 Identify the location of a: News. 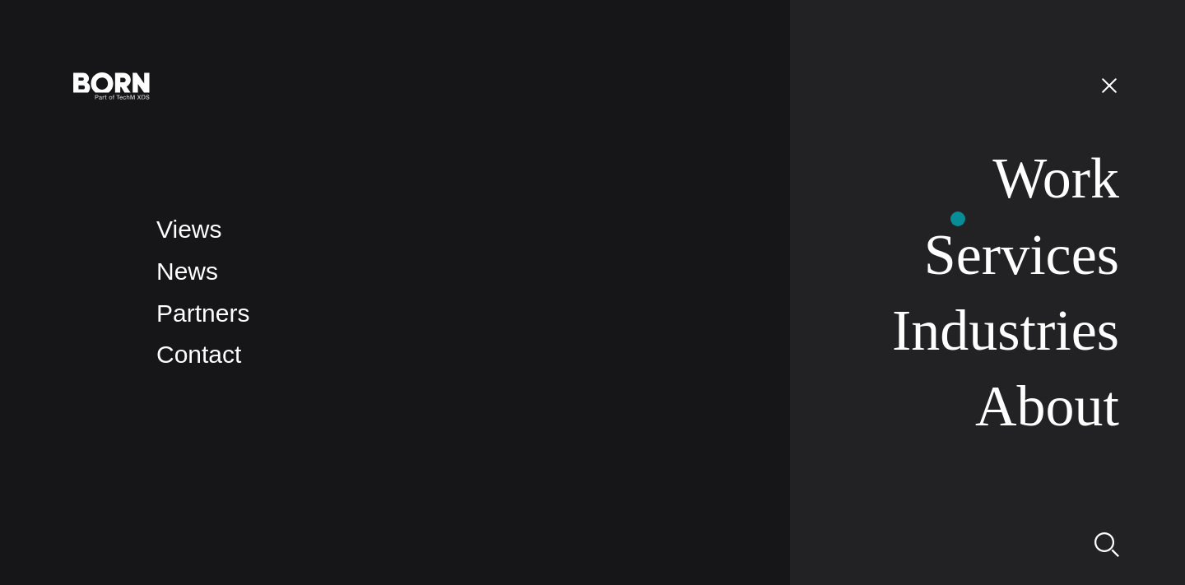
(187, 271).